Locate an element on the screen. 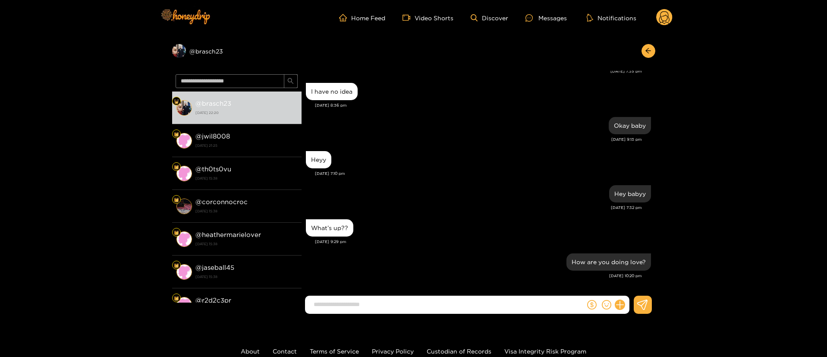  strong: @ heathermarielover is located at coordinates (228, 234).